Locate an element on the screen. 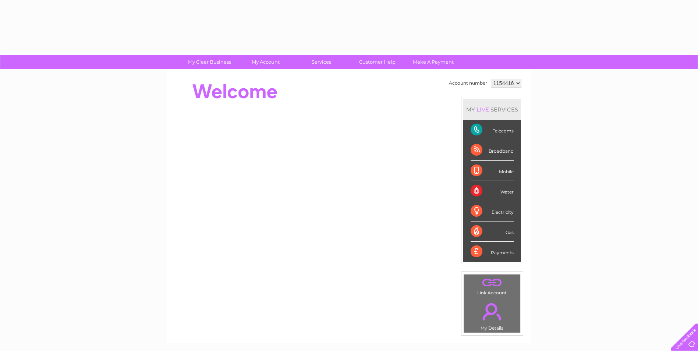 The width and height of the screenshot is (698, 351). div: Broadband is located at coordinates (492, 150).